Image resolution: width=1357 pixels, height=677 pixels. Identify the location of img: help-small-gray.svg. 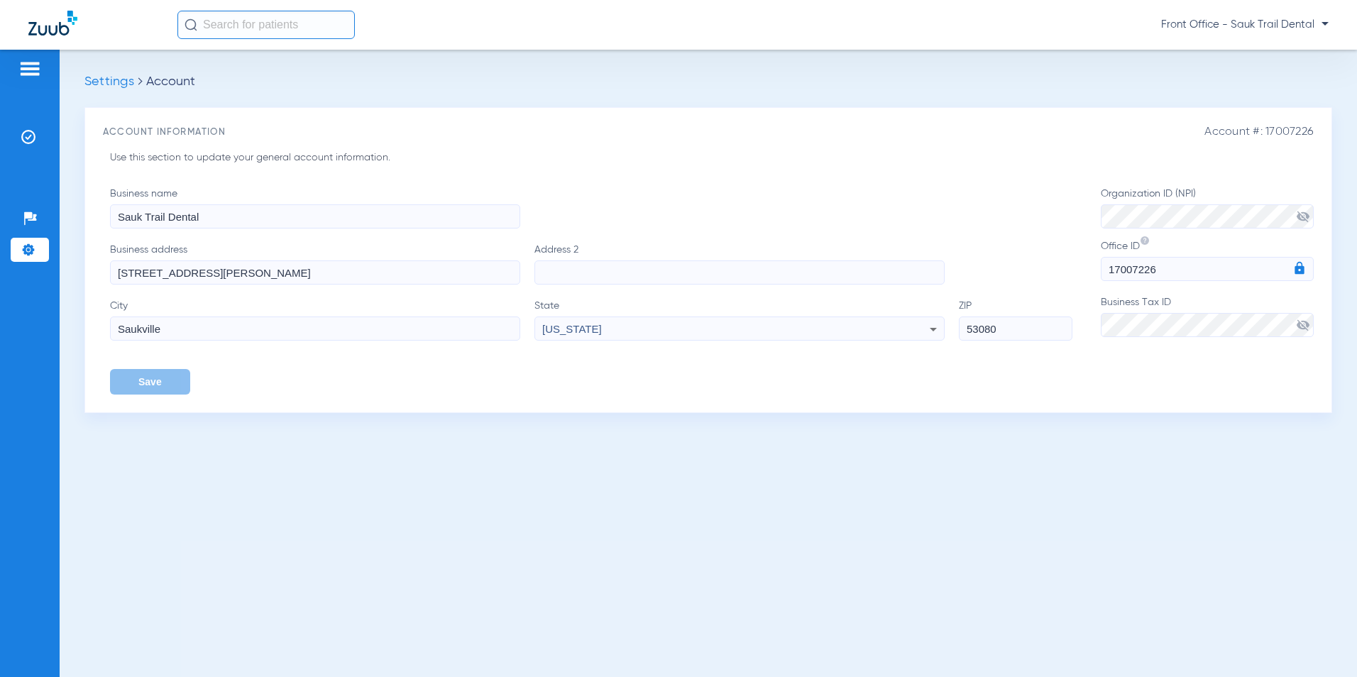
(1145, 241).